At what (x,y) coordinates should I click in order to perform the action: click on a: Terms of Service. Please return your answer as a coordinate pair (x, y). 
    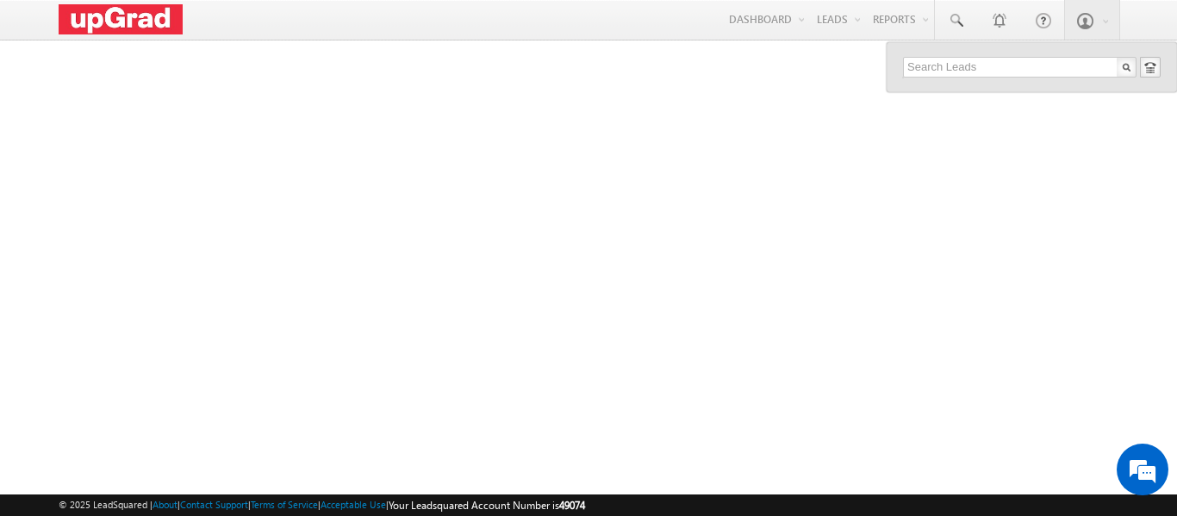
    Looking at the image, I should click on (284, 504).